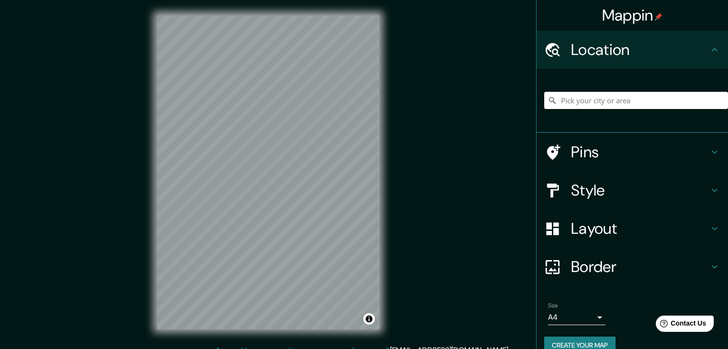  Describe the element at coordinates (268, 172) in the screenshot. I see `canvas: Map` at that location.